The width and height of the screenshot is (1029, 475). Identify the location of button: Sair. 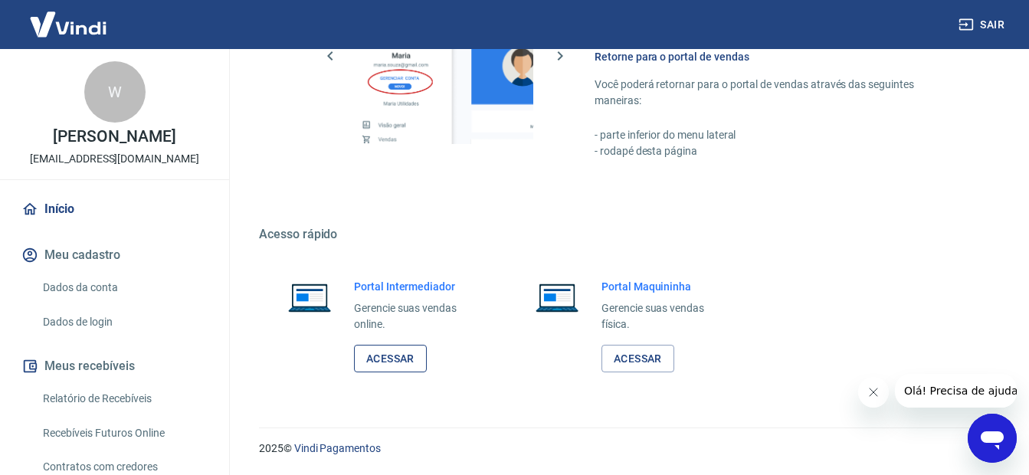
(983, 25).